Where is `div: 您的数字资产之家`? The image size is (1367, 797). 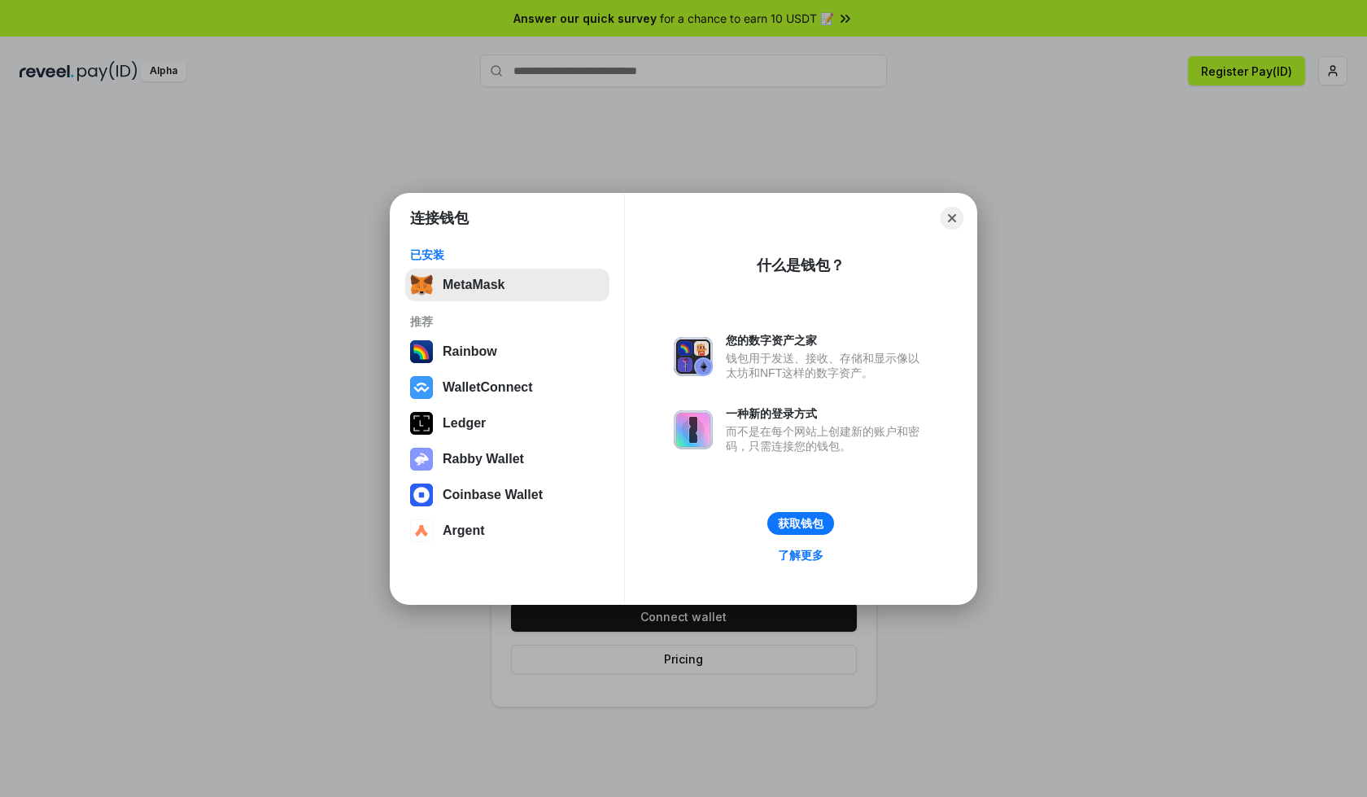
div: 您的数字资产之家 is located at coordinates (827, 340).